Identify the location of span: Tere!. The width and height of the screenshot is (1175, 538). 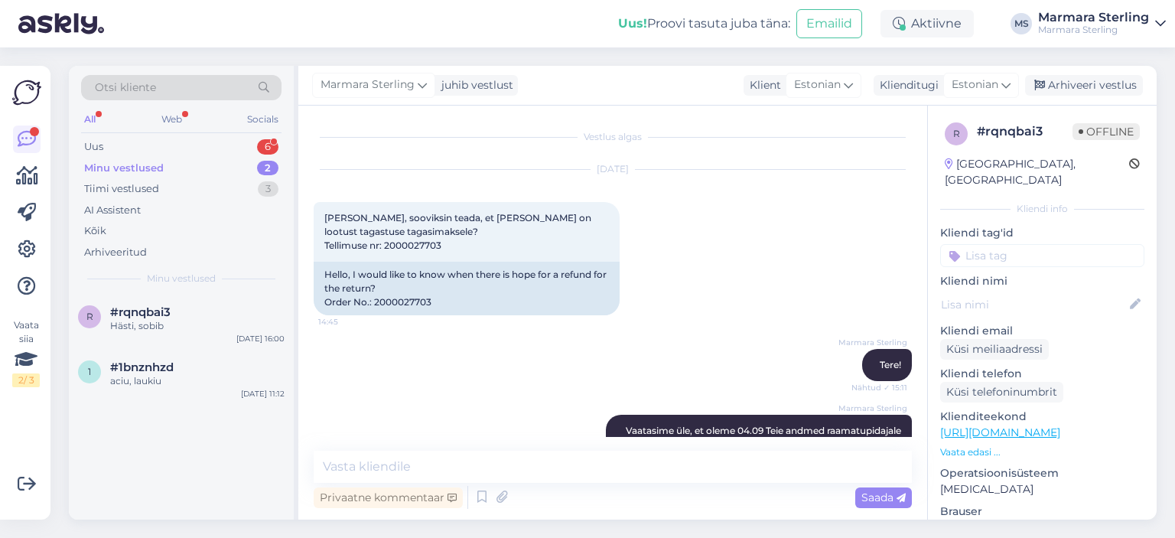
(890, 364).